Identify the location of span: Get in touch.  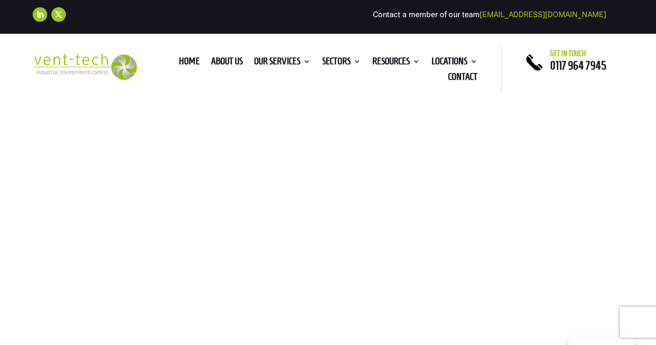
(568, 53).